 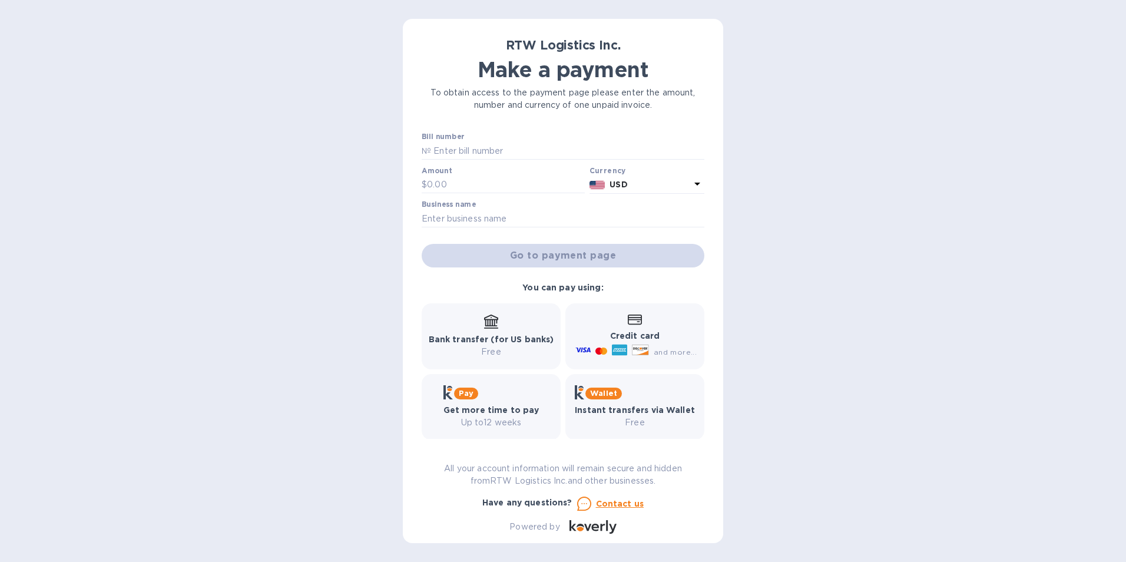 What do you see at coordinates (436, 171) in the screenshot?
I see `label: Amount` at bounding box center [436, 171].